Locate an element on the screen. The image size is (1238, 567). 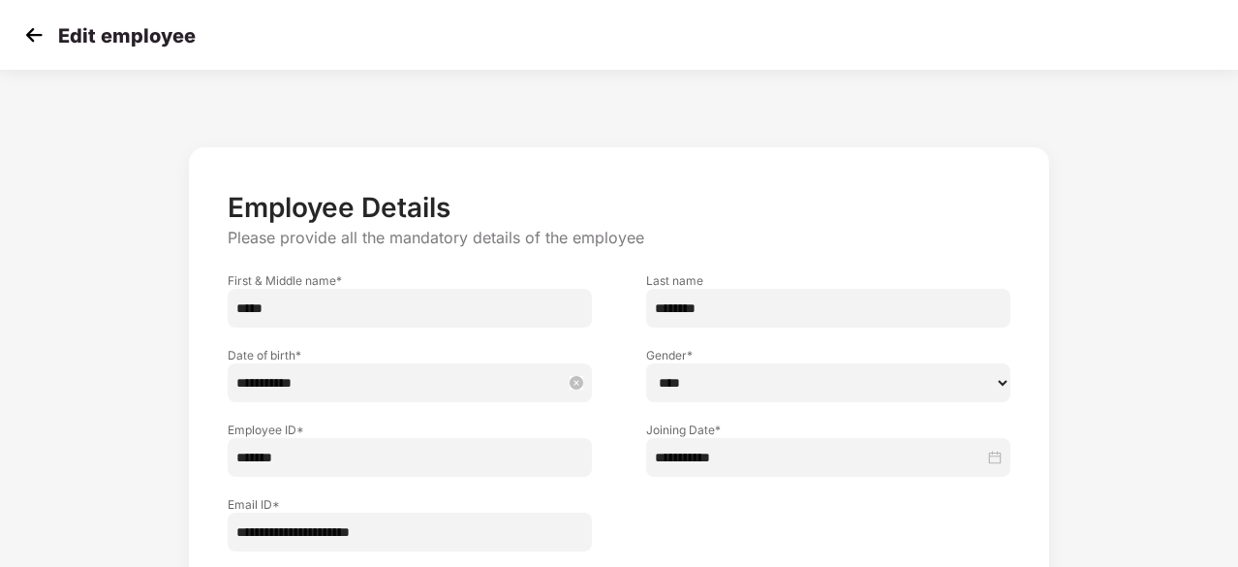
p: Edit employee is located at coordinates (127, 36).